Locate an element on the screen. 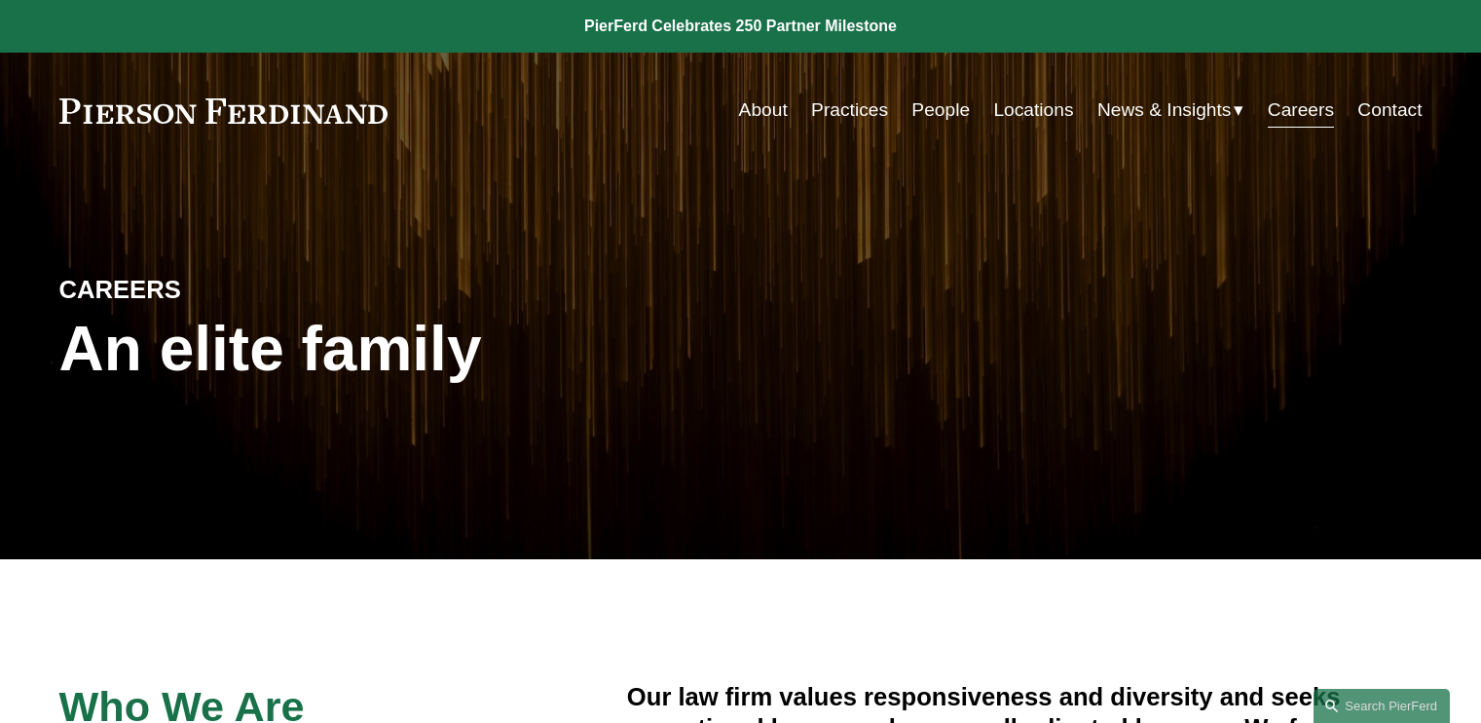  a: Careers is located at coordinates (1301, 110).